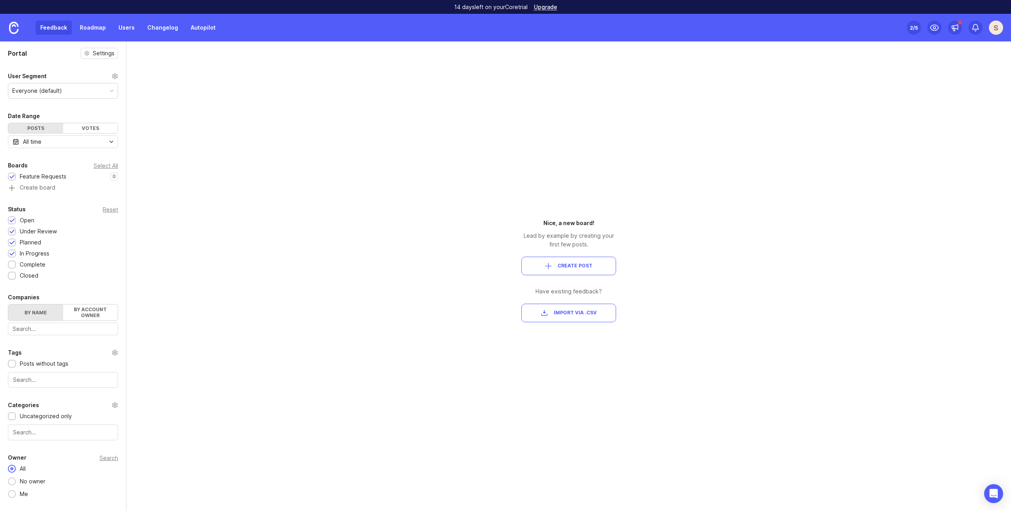 This screenshot has width=1011, height=511. Describe the element at coordinates (994, 494) in the screenshot. I see `div: Open Intercom Messenger` at that location.